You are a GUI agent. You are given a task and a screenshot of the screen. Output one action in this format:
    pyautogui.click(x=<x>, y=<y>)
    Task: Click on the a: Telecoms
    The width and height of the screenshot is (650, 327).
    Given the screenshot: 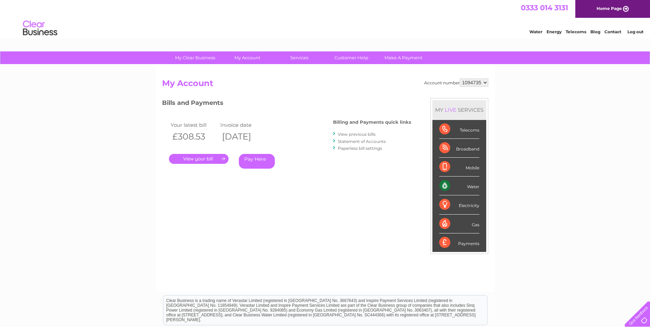 What is the action you would take?
    pyautogui.click(x=576, y=32)
    